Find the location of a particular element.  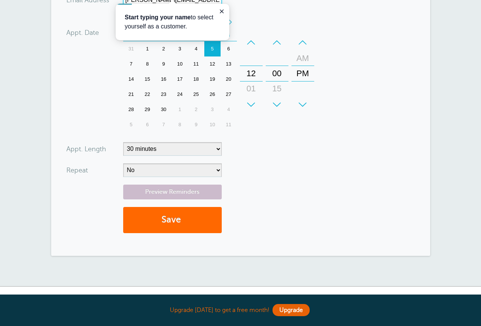

div: Hours is located at coordinates (251, 74).